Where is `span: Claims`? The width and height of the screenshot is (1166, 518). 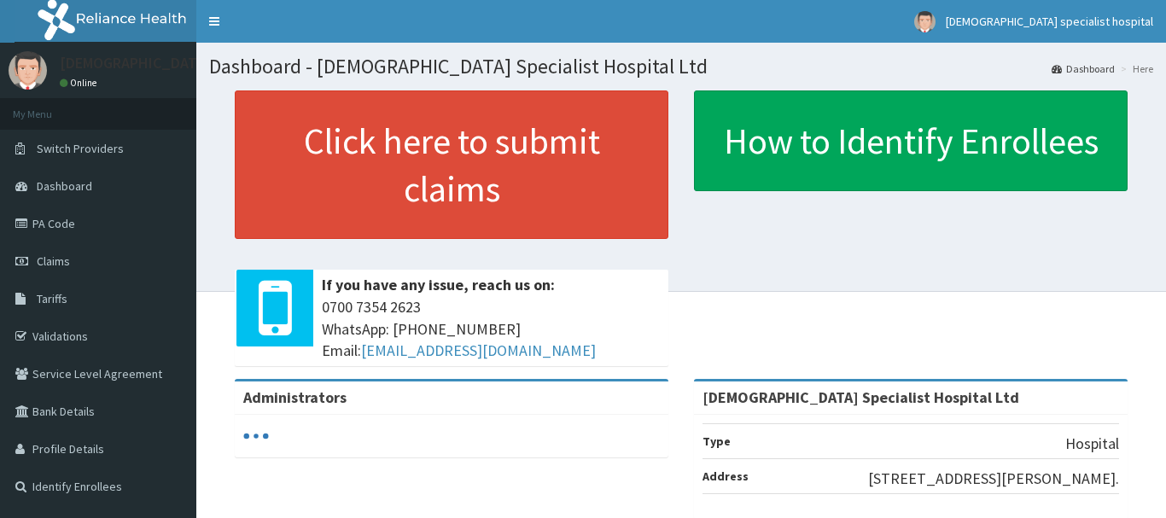
span: Claims is located at coordinates (53, 261).